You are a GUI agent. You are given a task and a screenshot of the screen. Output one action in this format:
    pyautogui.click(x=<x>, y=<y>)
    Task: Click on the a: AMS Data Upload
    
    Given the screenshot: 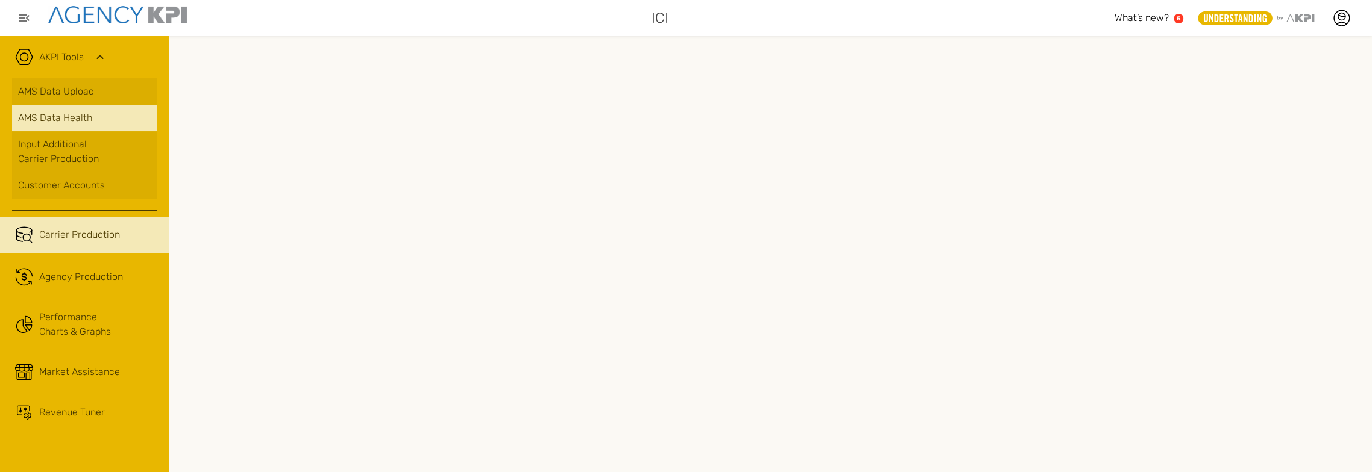 What is the action you would take?
    pyautogui.click(x=84, y=92)
    